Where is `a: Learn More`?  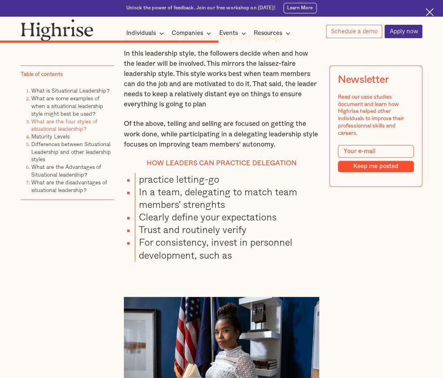 a: Learn More is located at coordinates (300, 8).